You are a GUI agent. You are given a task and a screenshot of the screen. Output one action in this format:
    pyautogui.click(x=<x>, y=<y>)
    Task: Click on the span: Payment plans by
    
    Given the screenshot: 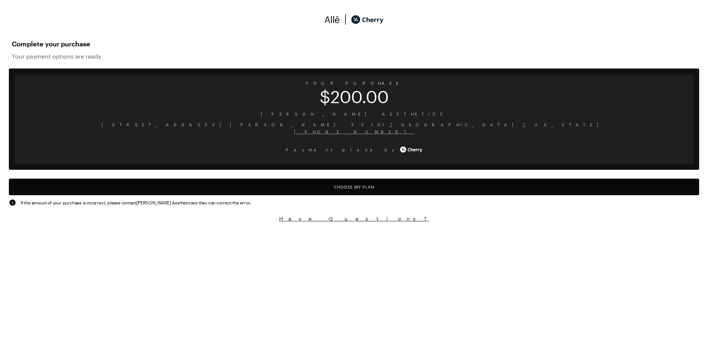 What is the action you would take?
    pyautogui.click(x=342, y=150)
    